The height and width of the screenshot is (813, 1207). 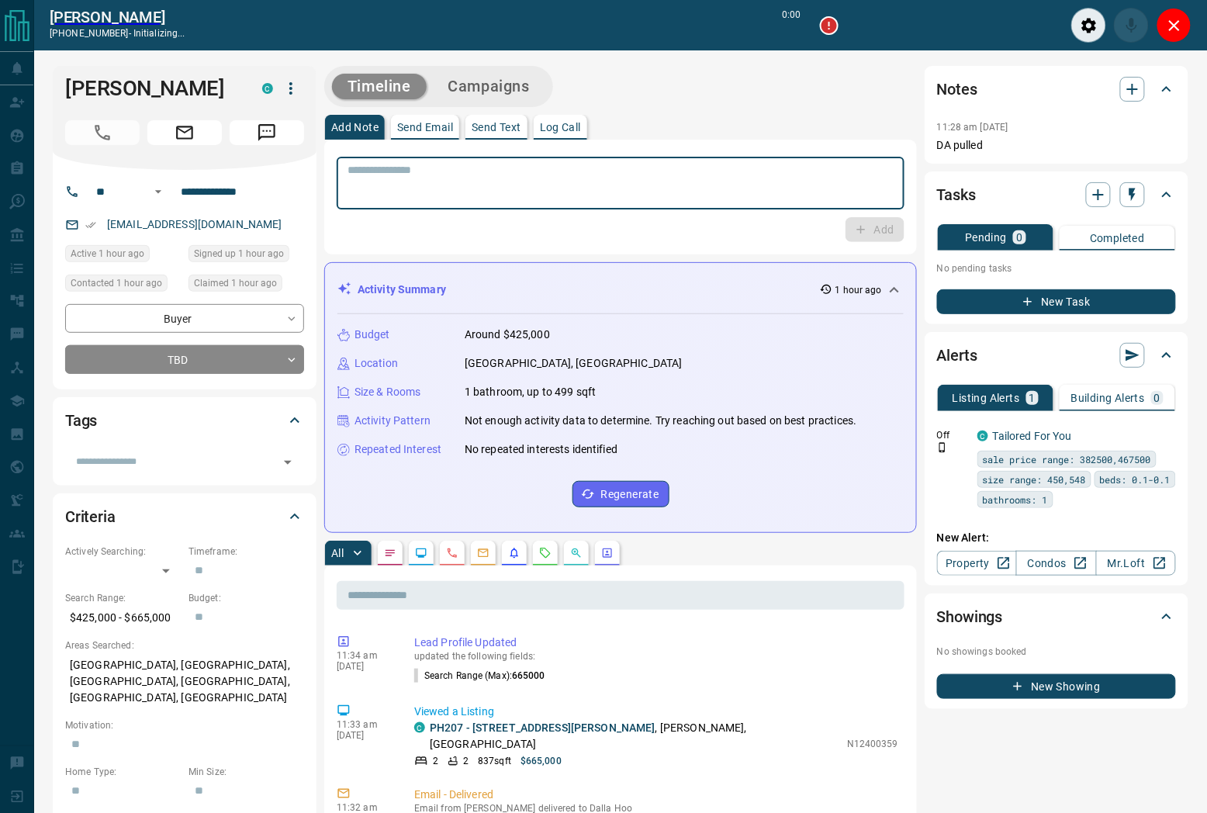 I want to click on p: No pending tasks, so click(x=1057, y=268).